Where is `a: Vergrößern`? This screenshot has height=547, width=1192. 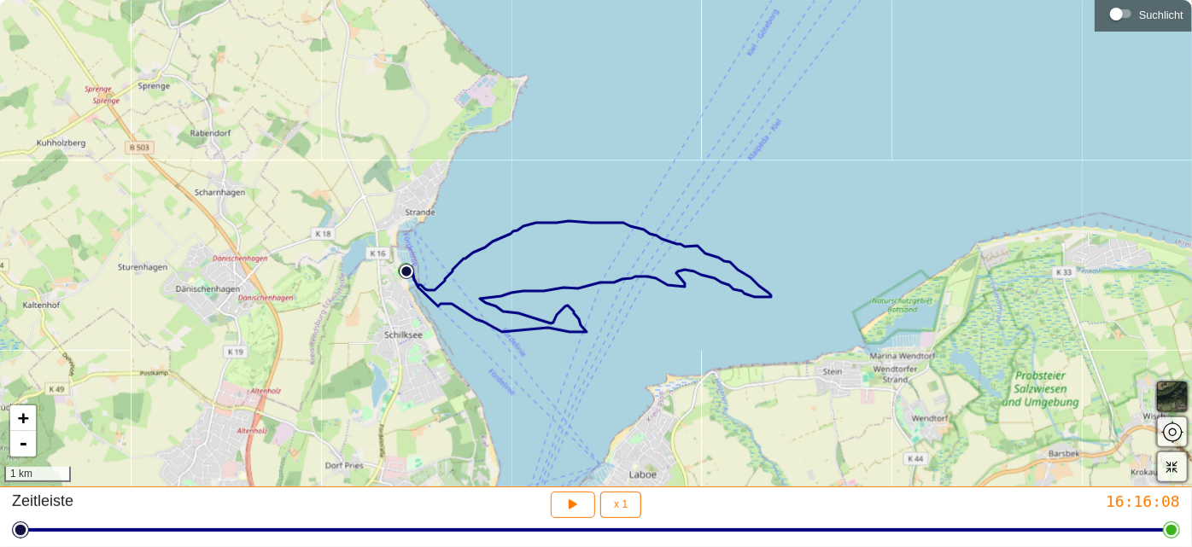
a: Vergrößern is located at coordinates (23, 418).